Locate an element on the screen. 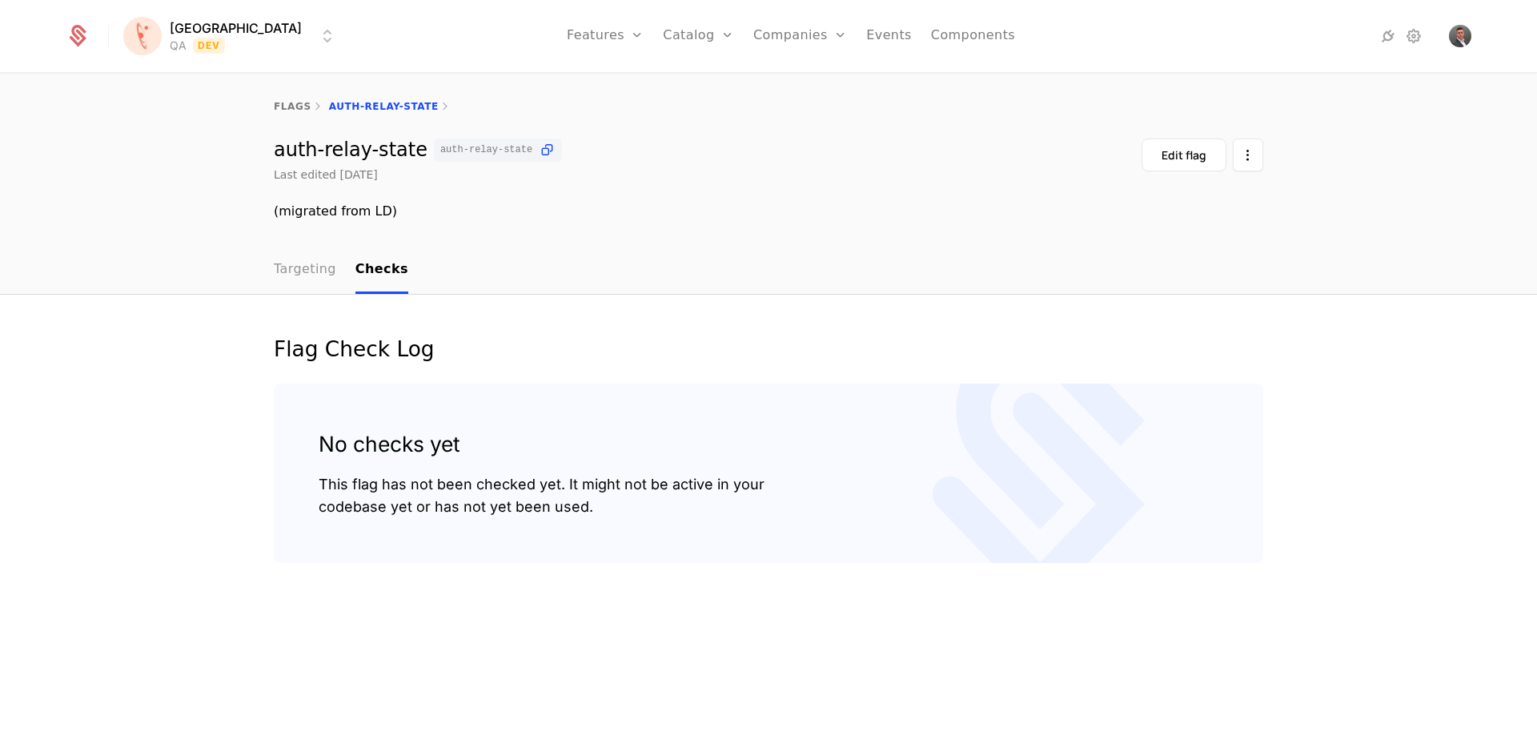  nav: Main is located at coordinates (768, 270).